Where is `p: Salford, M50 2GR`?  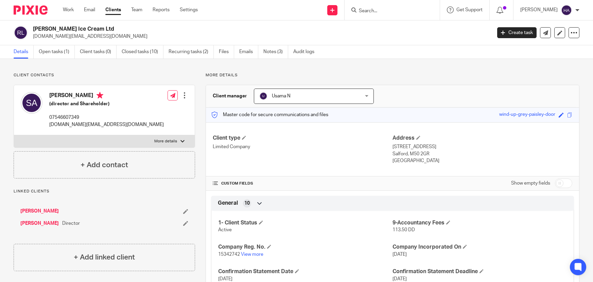 p: Salford, M50 2GR is located at coordinates (483, 154).